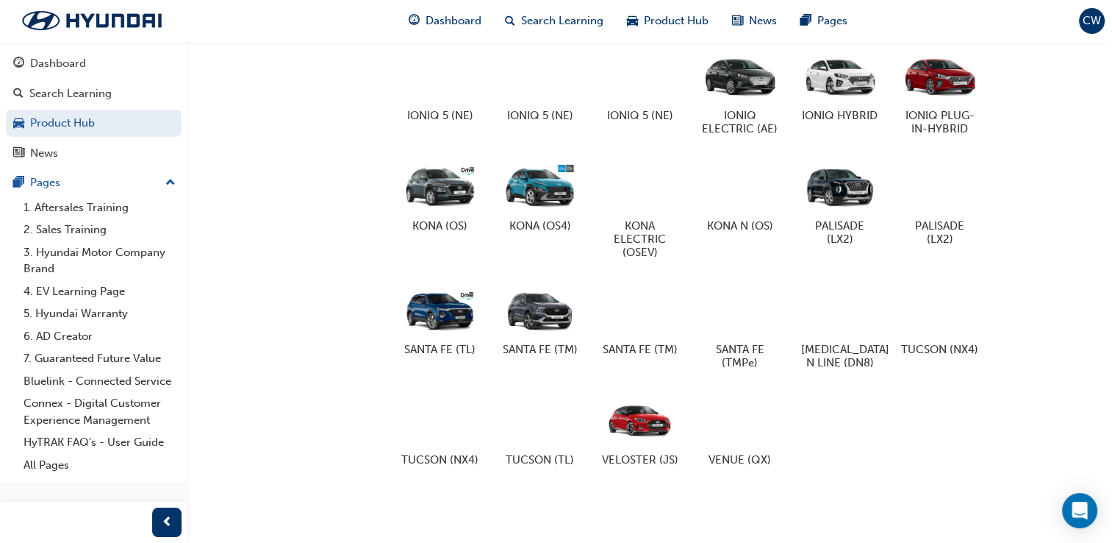  What do you see at coordinates (940, 92) in the screenshot?
I see `a: IONIQ PLUG-IN-HYBRID` at bounding box center [940, 92].